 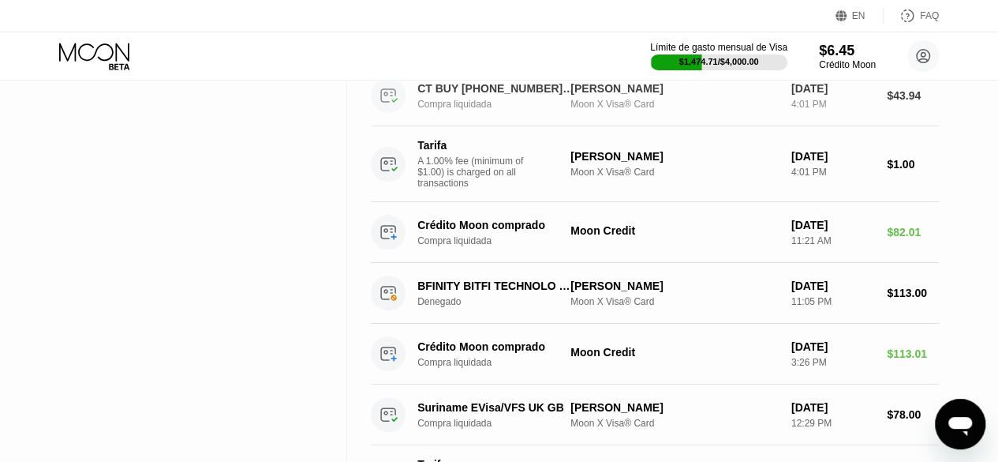 What do you see at coordinates (501, 301) in the screenshot?
I see `div: Denegado` at bounding box center [501, 301].